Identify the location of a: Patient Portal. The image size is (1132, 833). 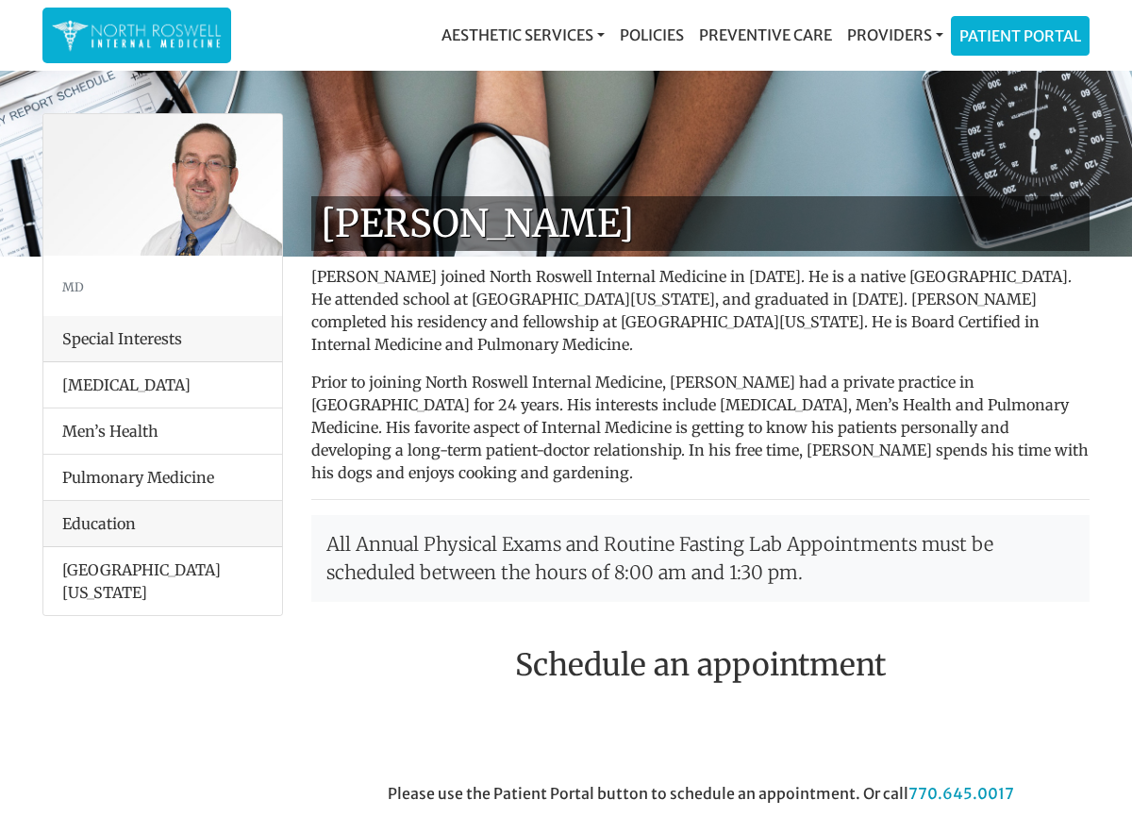
(1020, 36).